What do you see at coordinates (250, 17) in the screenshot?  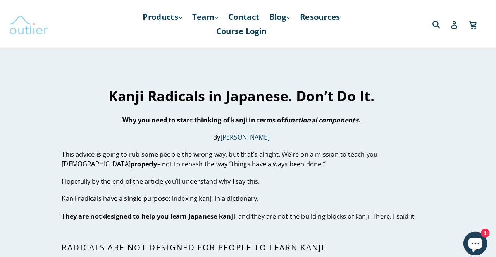 I see `a: Contact` at bounding box center [250, 17].